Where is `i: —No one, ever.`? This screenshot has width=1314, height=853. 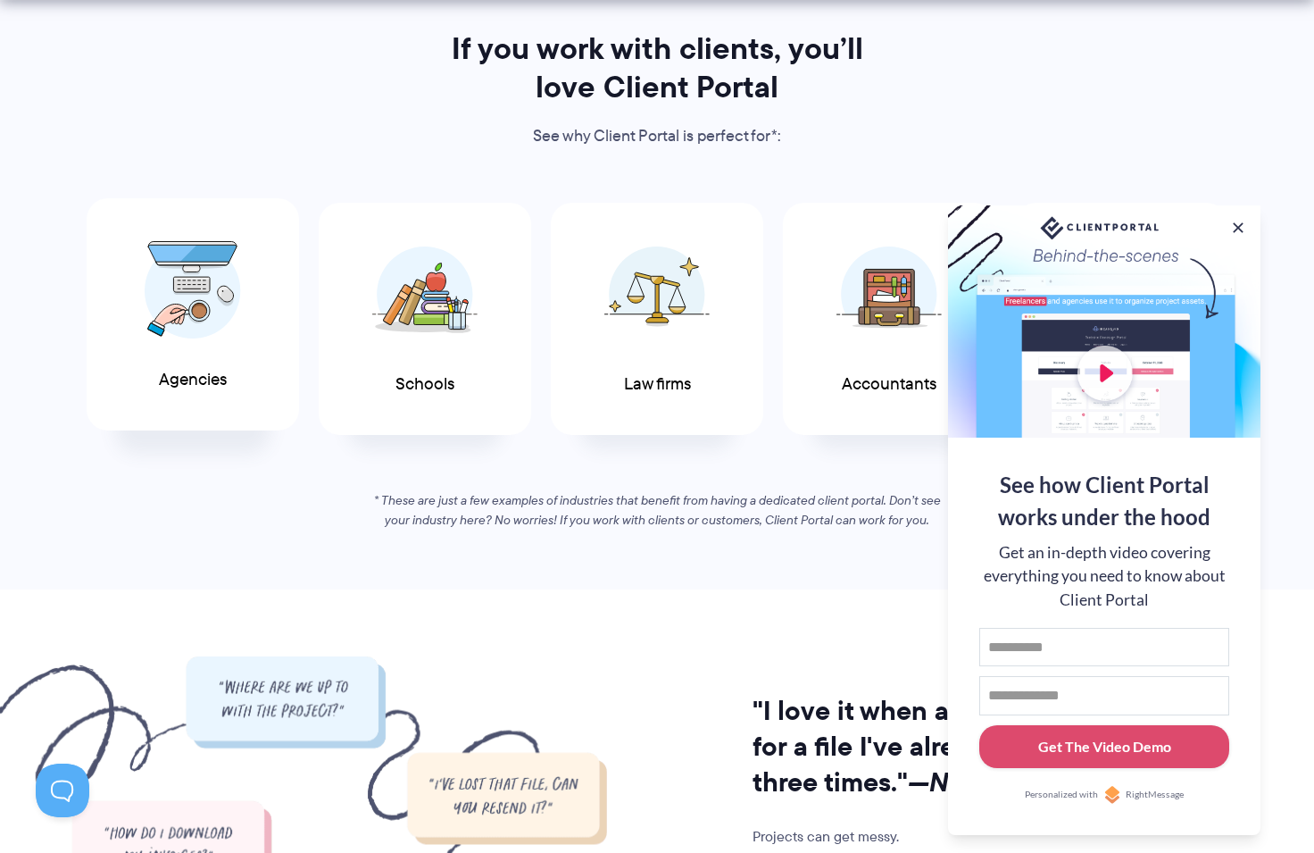
i: —No one, ever. is located at coordinates (1000, 781).